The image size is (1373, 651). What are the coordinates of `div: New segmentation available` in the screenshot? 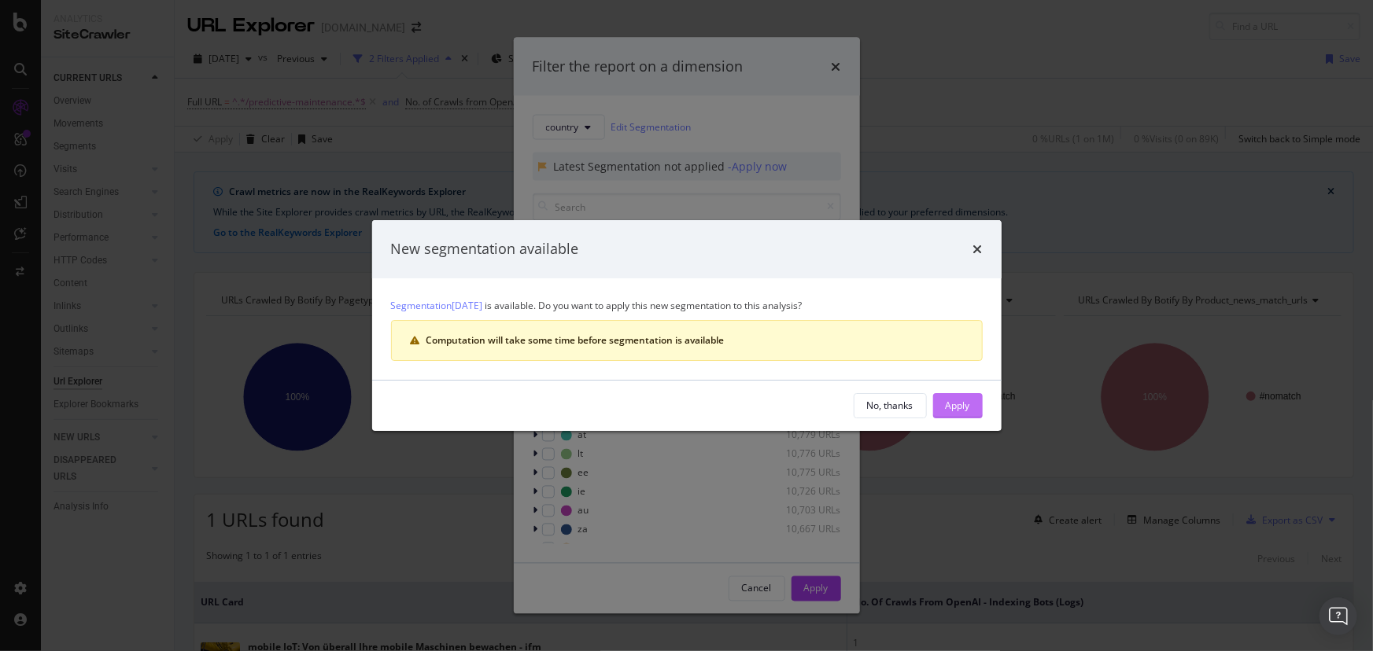 It's located at (485, 249).